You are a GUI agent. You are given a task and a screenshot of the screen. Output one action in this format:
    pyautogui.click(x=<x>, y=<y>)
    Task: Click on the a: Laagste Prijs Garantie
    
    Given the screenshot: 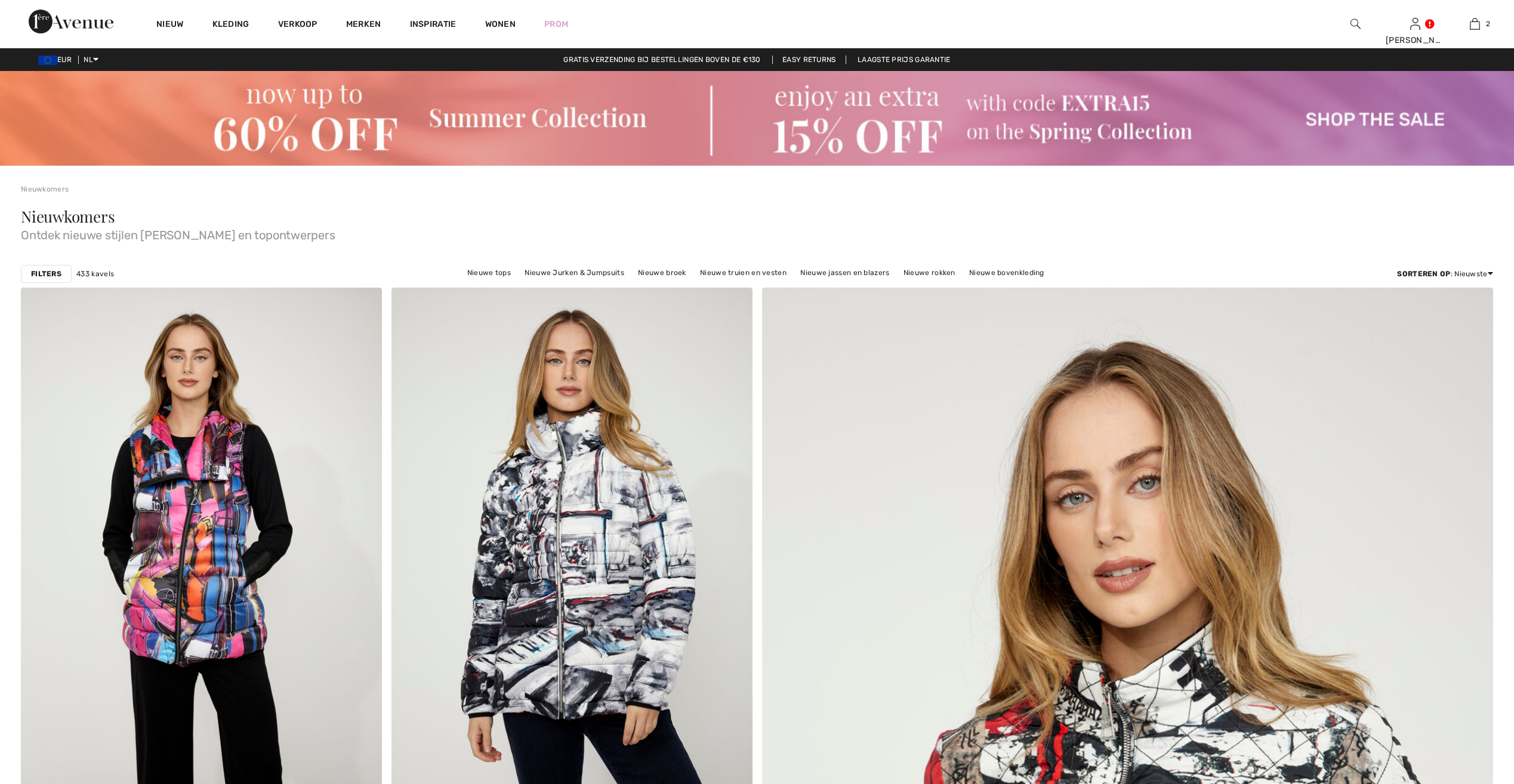 What is the action you would take?
    pyautogui.click(x=904, y=60)
    